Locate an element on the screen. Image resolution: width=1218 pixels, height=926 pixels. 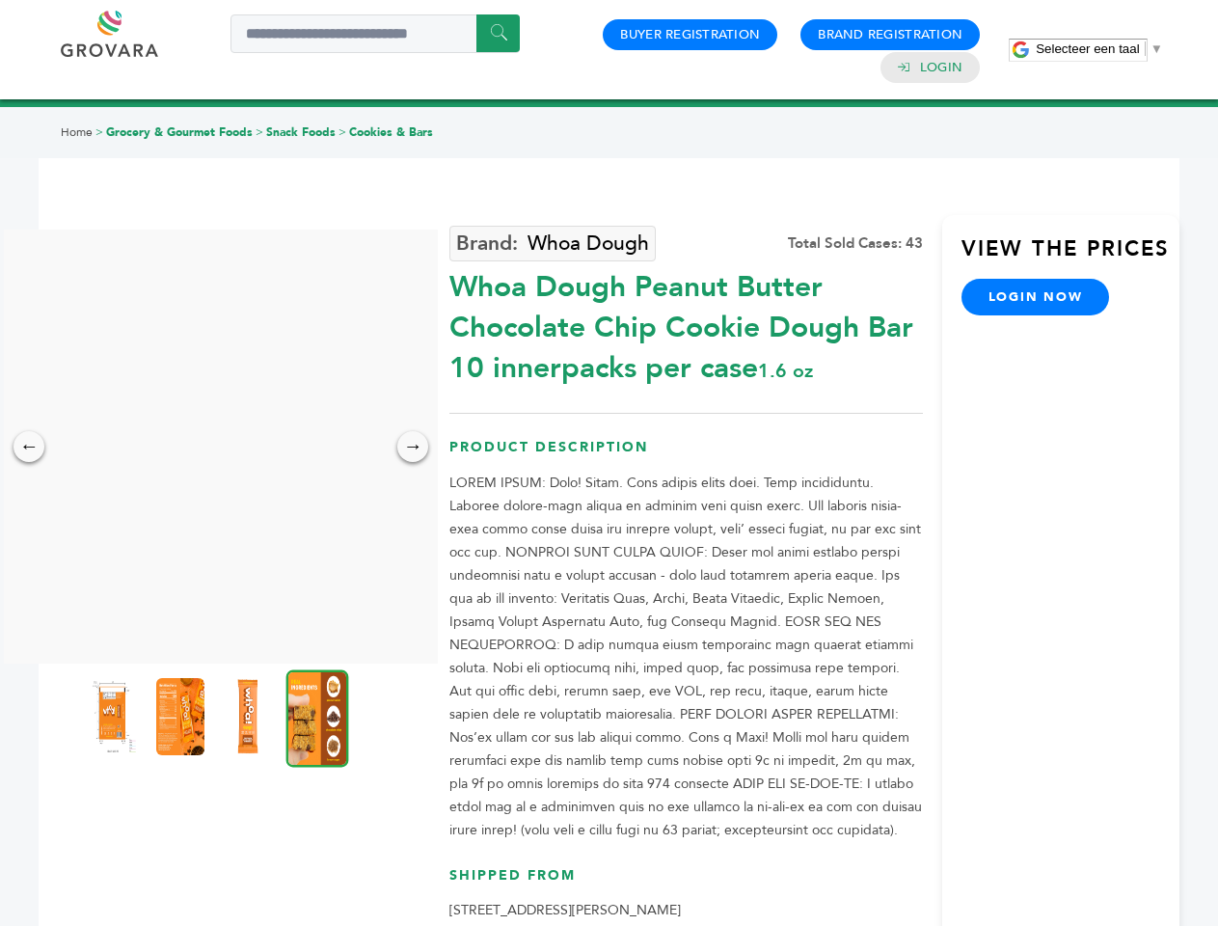
a: Brand Registration is located at coordinates (890, 35).